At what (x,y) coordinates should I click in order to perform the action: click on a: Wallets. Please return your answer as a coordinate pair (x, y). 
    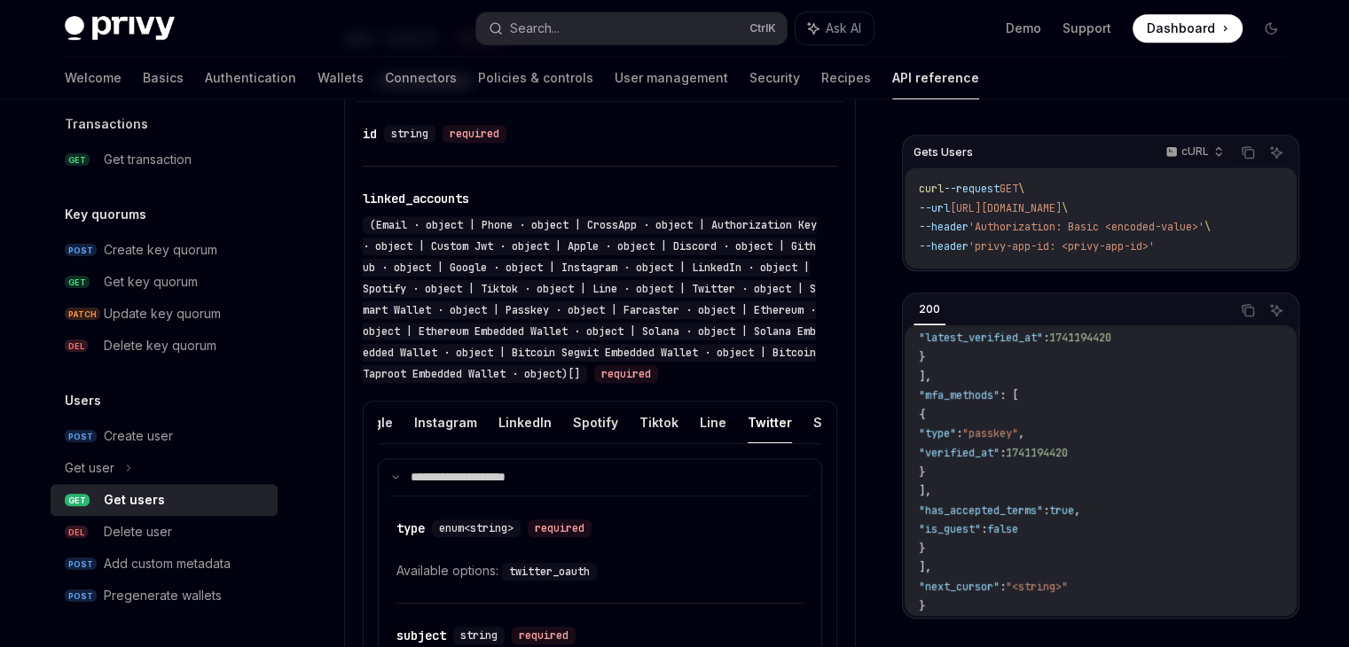
    Looking at the image, I should click on (341, 78).